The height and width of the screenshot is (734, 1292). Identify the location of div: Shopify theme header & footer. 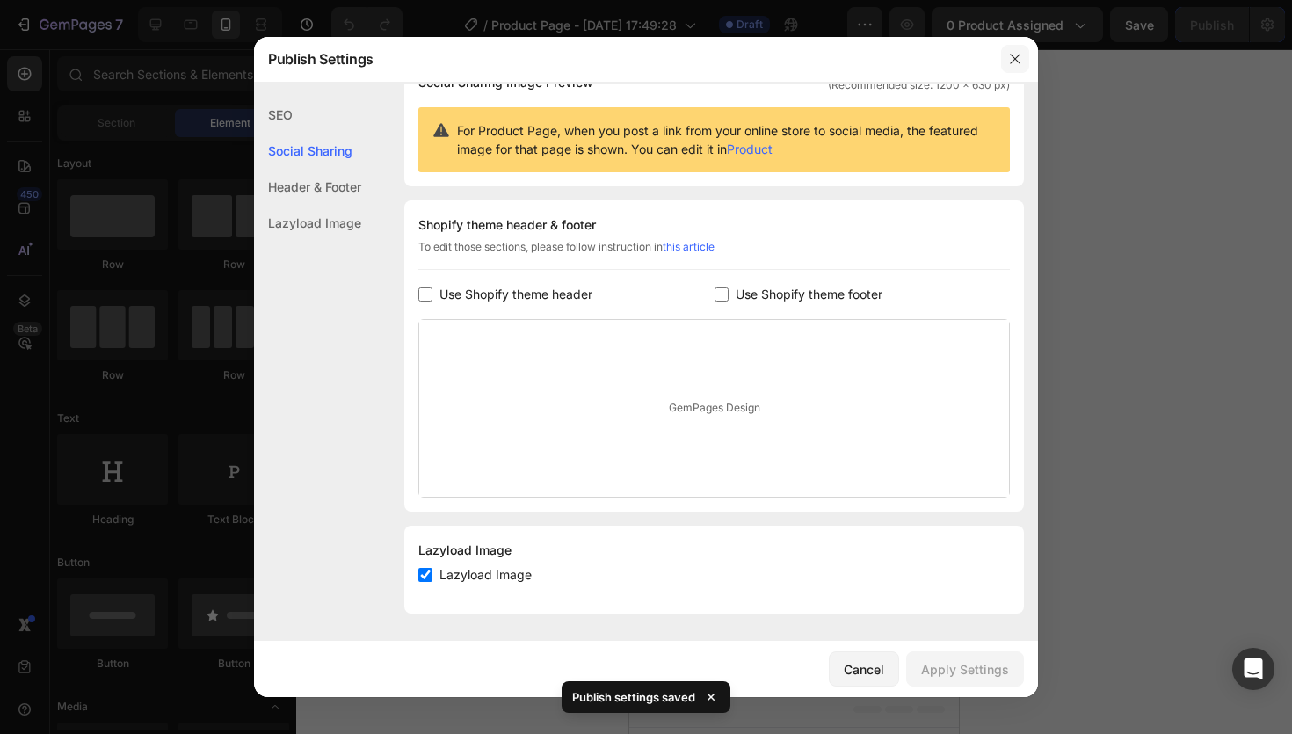
(714, 225).